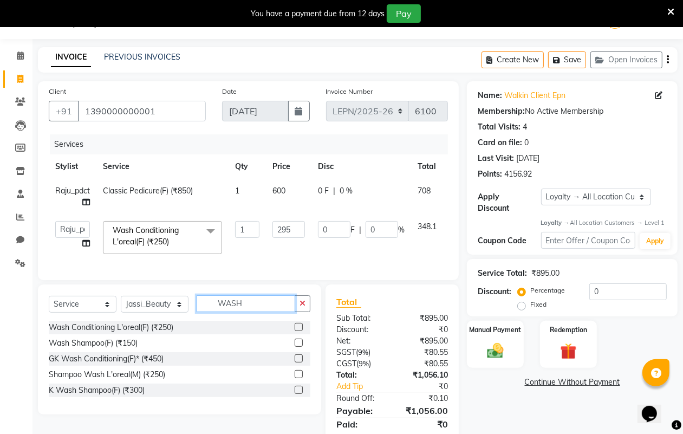  Describe the element at coordinates (360, 424) in the screenshot. I see `div: Paid:` at that location.